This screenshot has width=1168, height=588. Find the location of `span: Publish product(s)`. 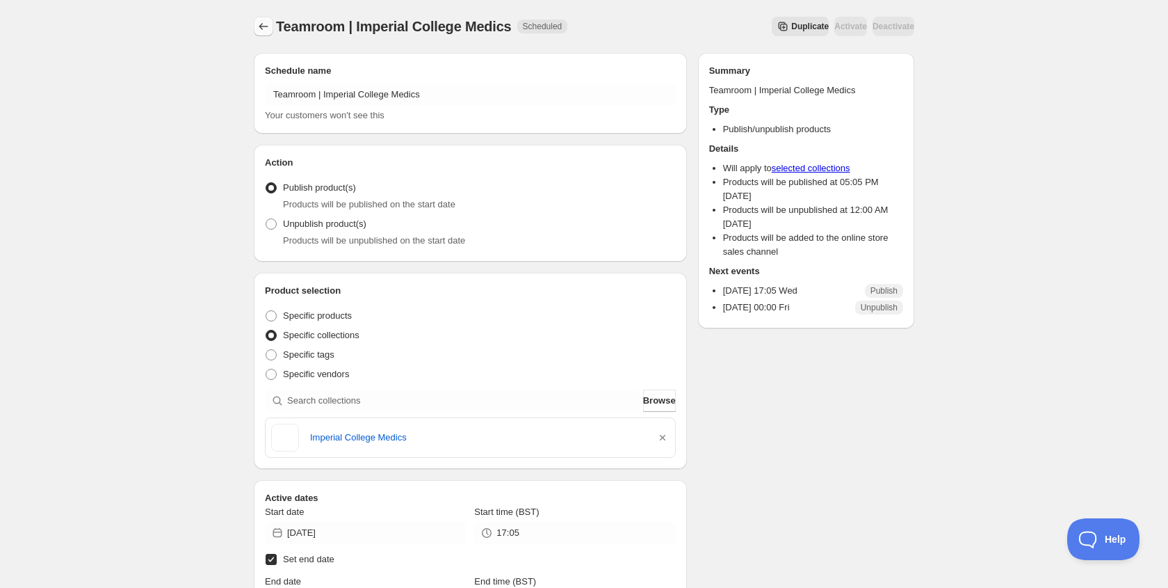

span: Publish product(s) is located at coordinates (319, 187).